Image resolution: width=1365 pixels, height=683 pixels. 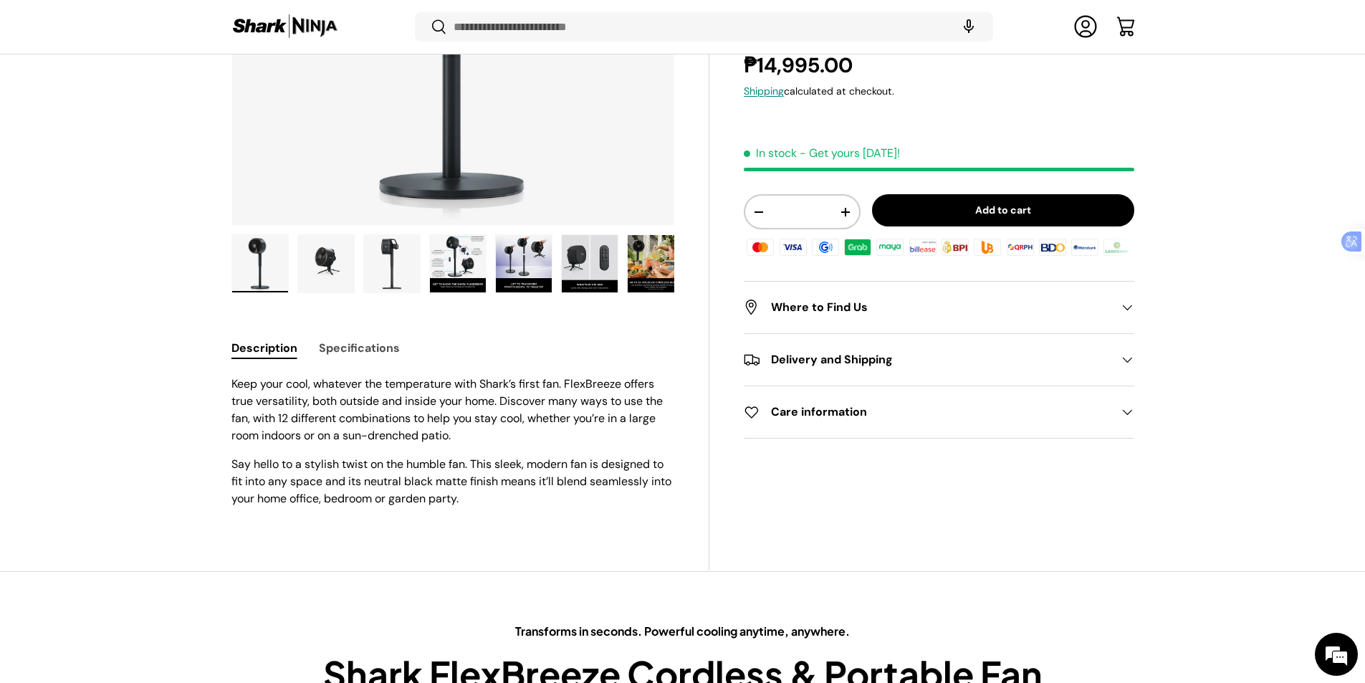 I want to click on span: We're online!, so click(x=140, y=253).